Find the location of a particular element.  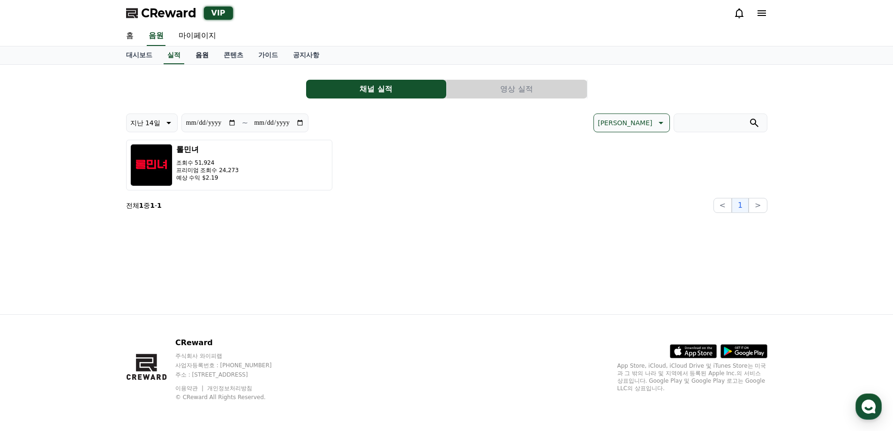

p: App Store, iCloud, iCloud Drive 및 iTunes Store는 미국과 그 밖의 나라 및 지역에서 등록된 Apple Inc.의 서비스 상표입니다. Goo... is located at coordinates (692, 377).